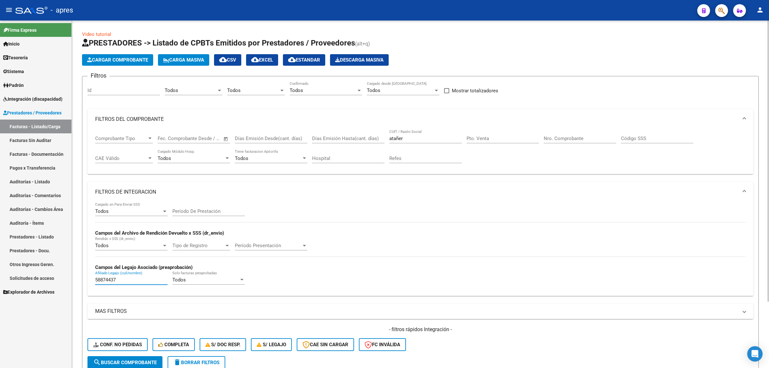  Describe the element at coordinates (32, 113) in the screenshot. I see `span: Prestadores / Proveedores` at that location.